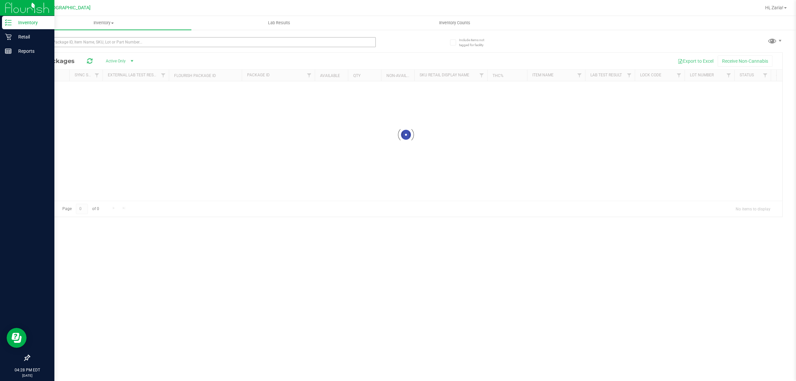 Image resolution: width=796 pixels, height=381 pixels. I want to click on inline-svg: Retail, so click(8, 37).